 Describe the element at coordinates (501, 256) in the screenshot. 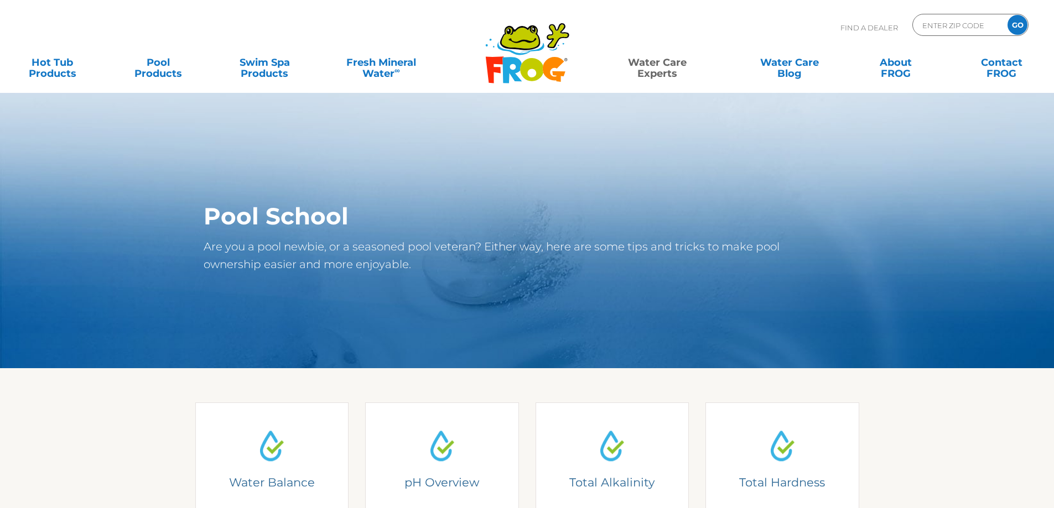

I see `p: Are you a pool newbie, or a seasoned pool veteran? Either way, here are some tips and tricks to m...` at that location.